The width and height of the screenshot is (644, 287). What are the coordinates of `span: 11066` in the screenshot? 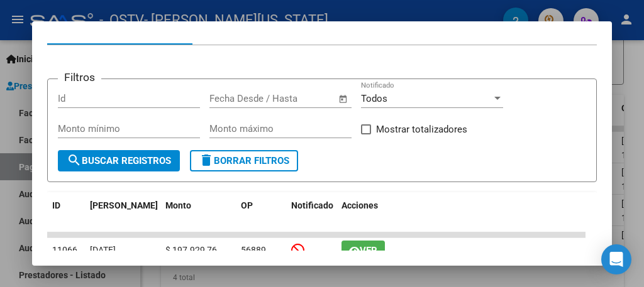 It's located at (65, 250).